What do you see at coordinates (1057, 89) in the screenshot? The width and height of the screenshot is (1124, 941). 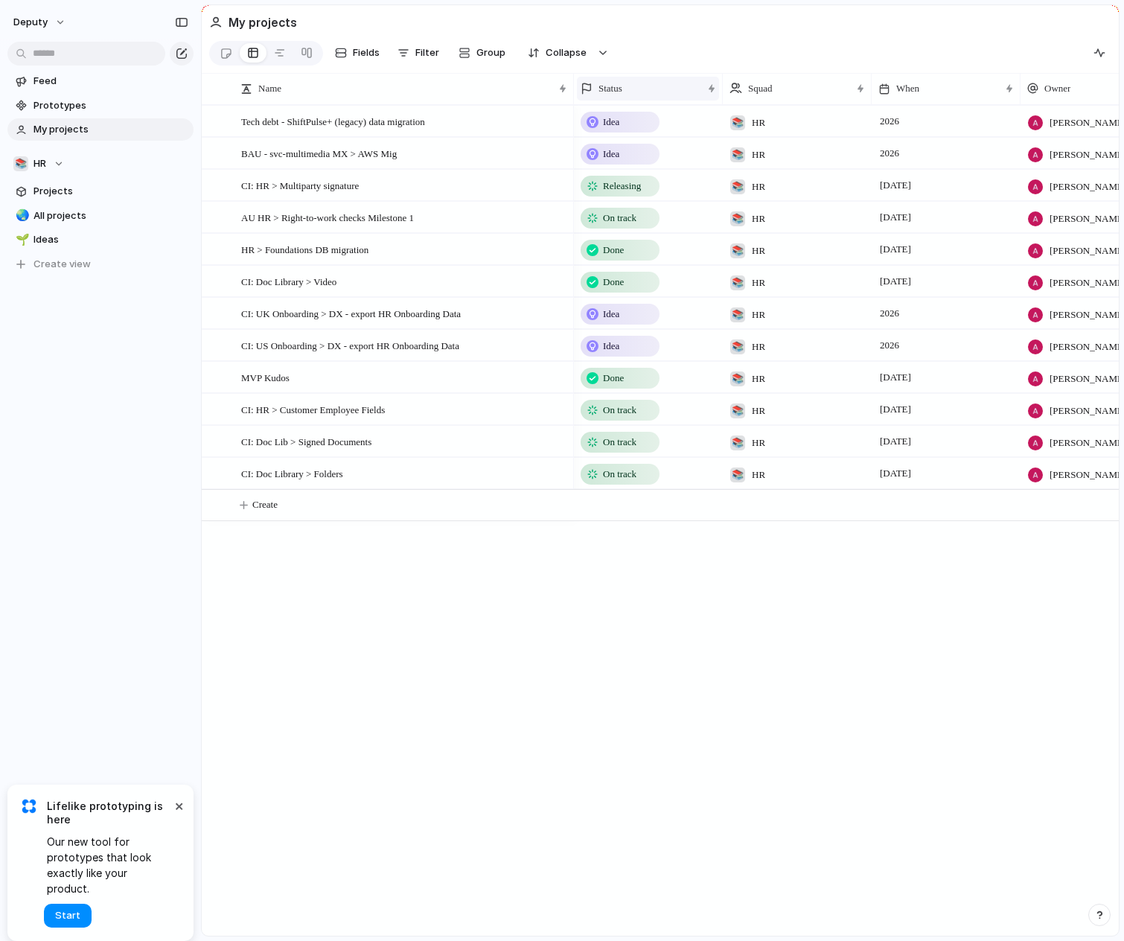 I see `span: Owner` at bounding box center [1057, 89].